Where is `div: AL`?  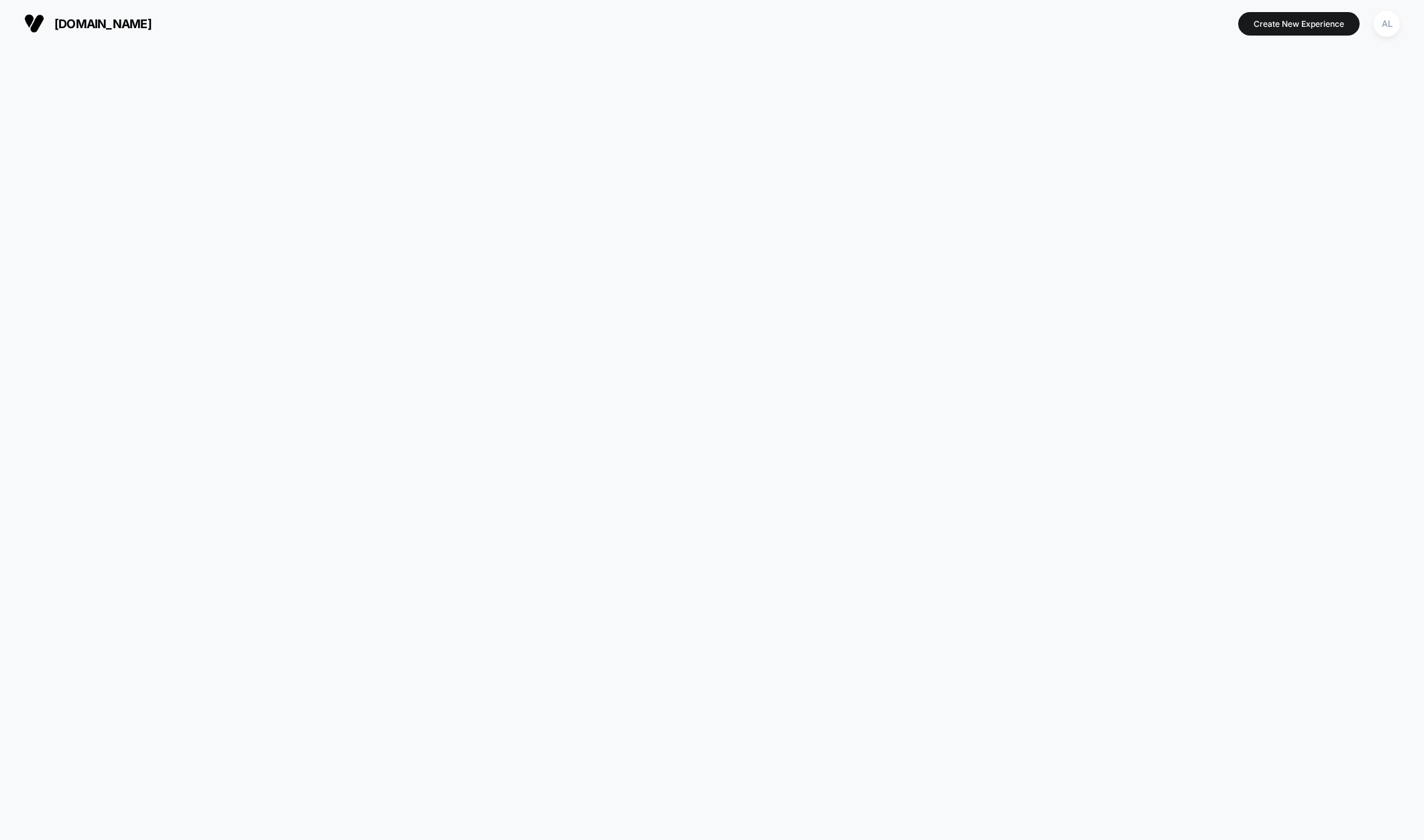 div: AL is located at coordinates (1387, 23).